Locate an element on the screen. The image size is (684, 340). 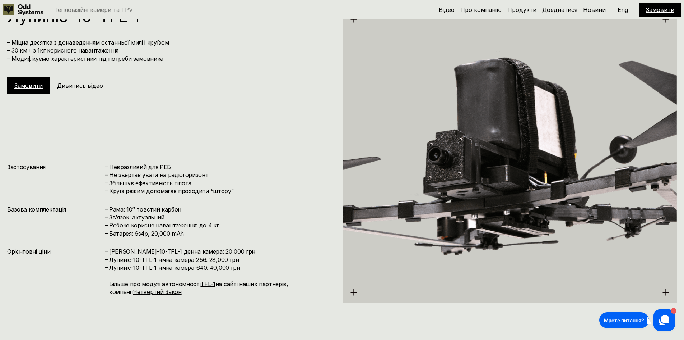
div: Маєте питання? is located at coordinates (27, 13).